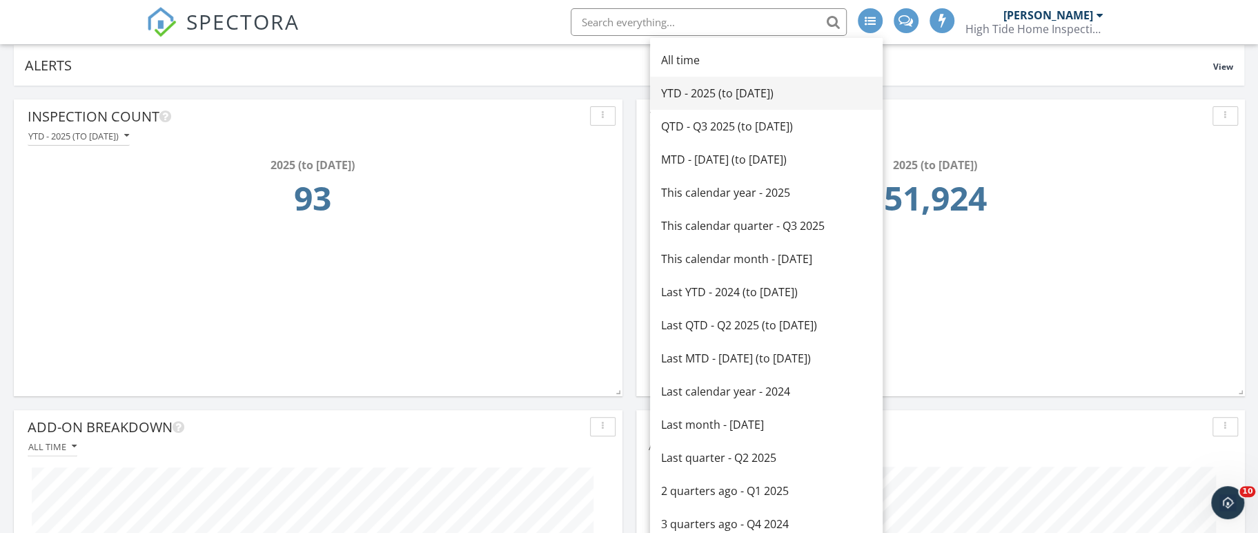 The width and height of the screenshot is (1258, 533). I want to click on input: Search everything..., so click(709, 22).